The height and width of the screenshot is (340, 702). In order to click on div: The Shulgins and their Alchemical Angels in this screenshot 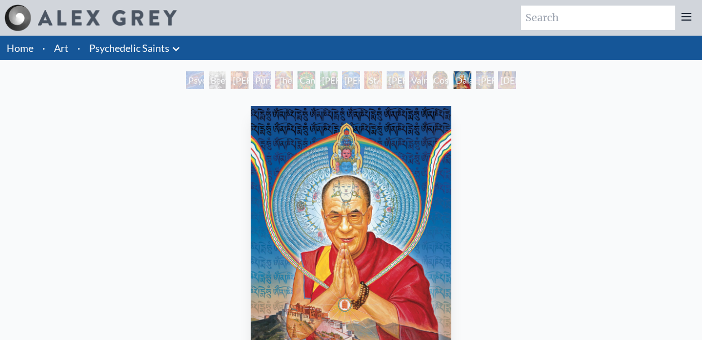, I will do `click(284, 80)`.